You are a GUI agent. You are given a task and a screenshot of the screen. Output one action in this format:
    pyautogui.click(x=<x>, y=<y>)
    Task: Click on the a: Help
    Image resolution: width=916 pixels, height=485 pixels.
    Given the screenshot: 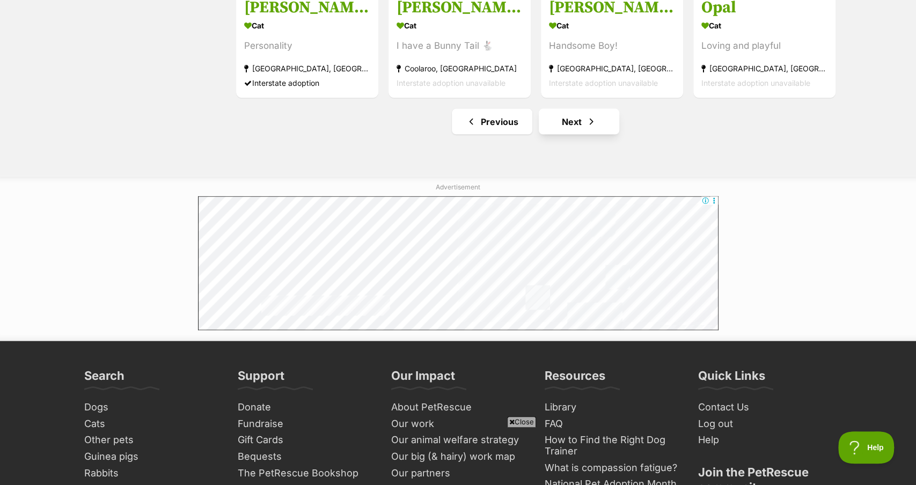 What is the action you would take?
    pyautogui.click(x=765, y=440)
    